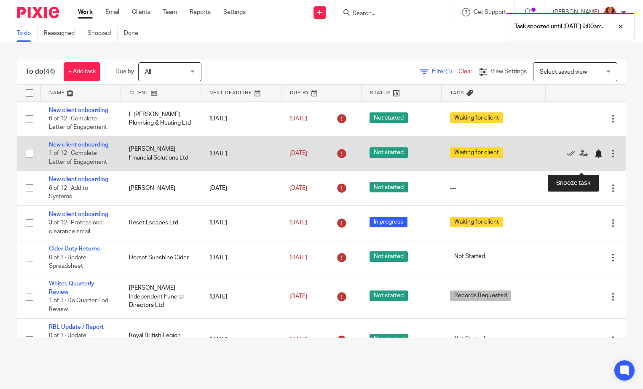 The height and width of the screenshot is (389, 643). Describe the element at coordinates (40, 72) in the screenshot. I see `h1: To do` at that location.